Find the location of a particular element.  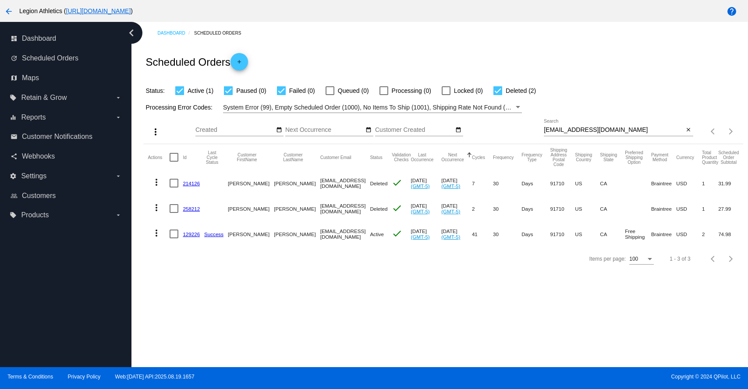

mat-cell: 2 is located at coordinates (709, 234).